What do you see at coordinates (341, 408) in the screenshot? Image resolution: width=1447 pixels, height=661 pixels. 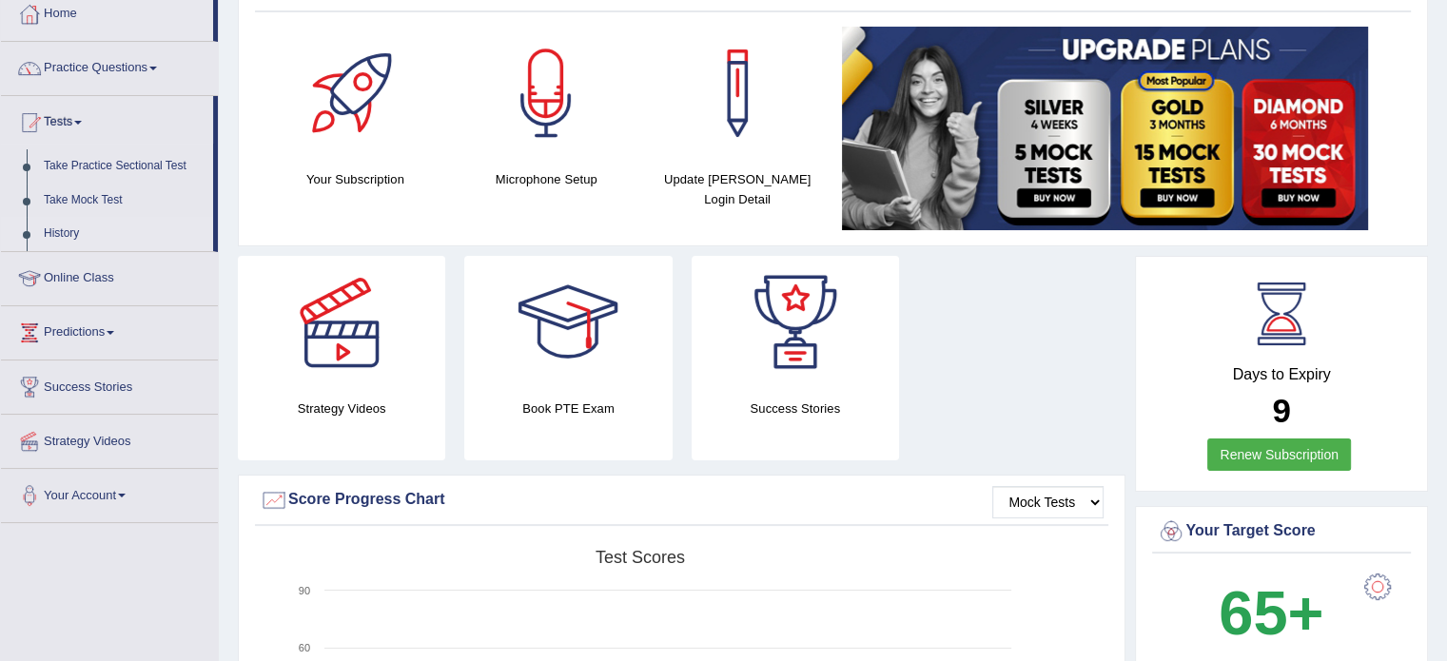 I see `h4: Strategy Videos` at bounding box center [341, 408].